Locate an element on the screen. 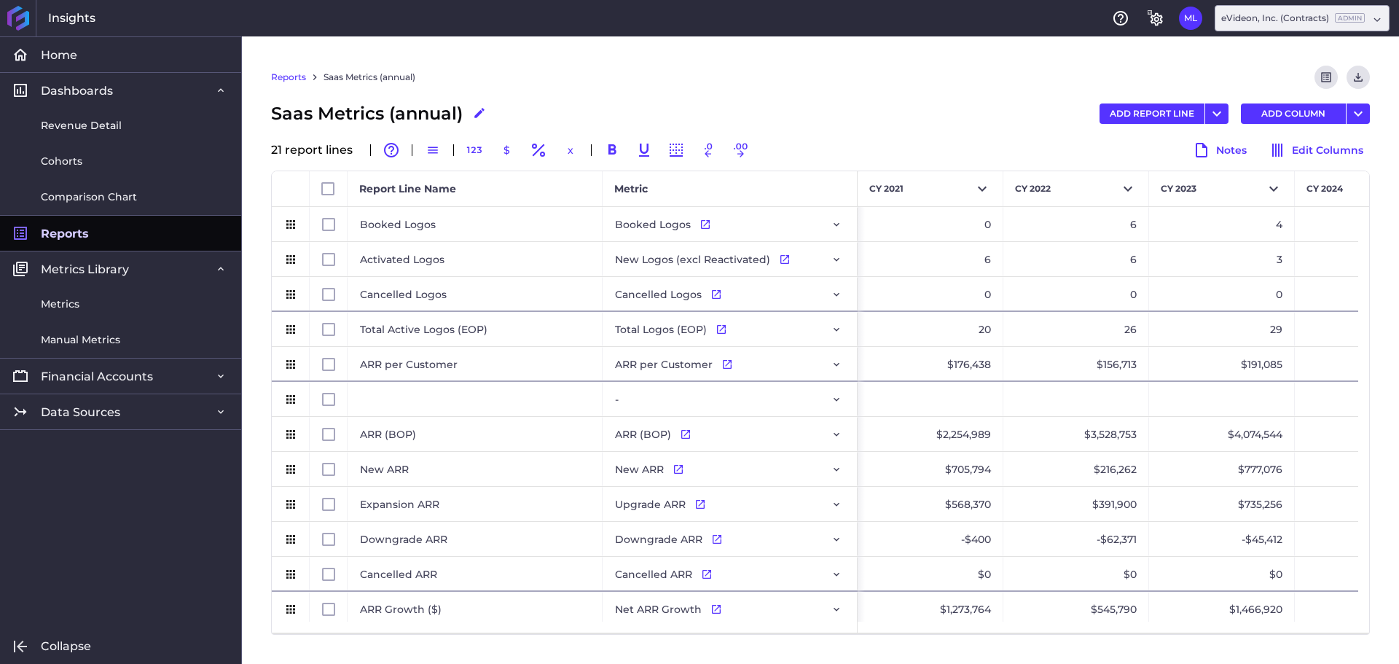 This screenshot has width=1399, height=664. span: Metric is located at coordinates (631, 189).